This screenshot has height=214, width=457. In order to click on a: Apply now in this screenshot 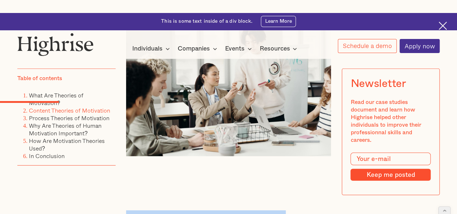, I will do `click(419, 46)`.